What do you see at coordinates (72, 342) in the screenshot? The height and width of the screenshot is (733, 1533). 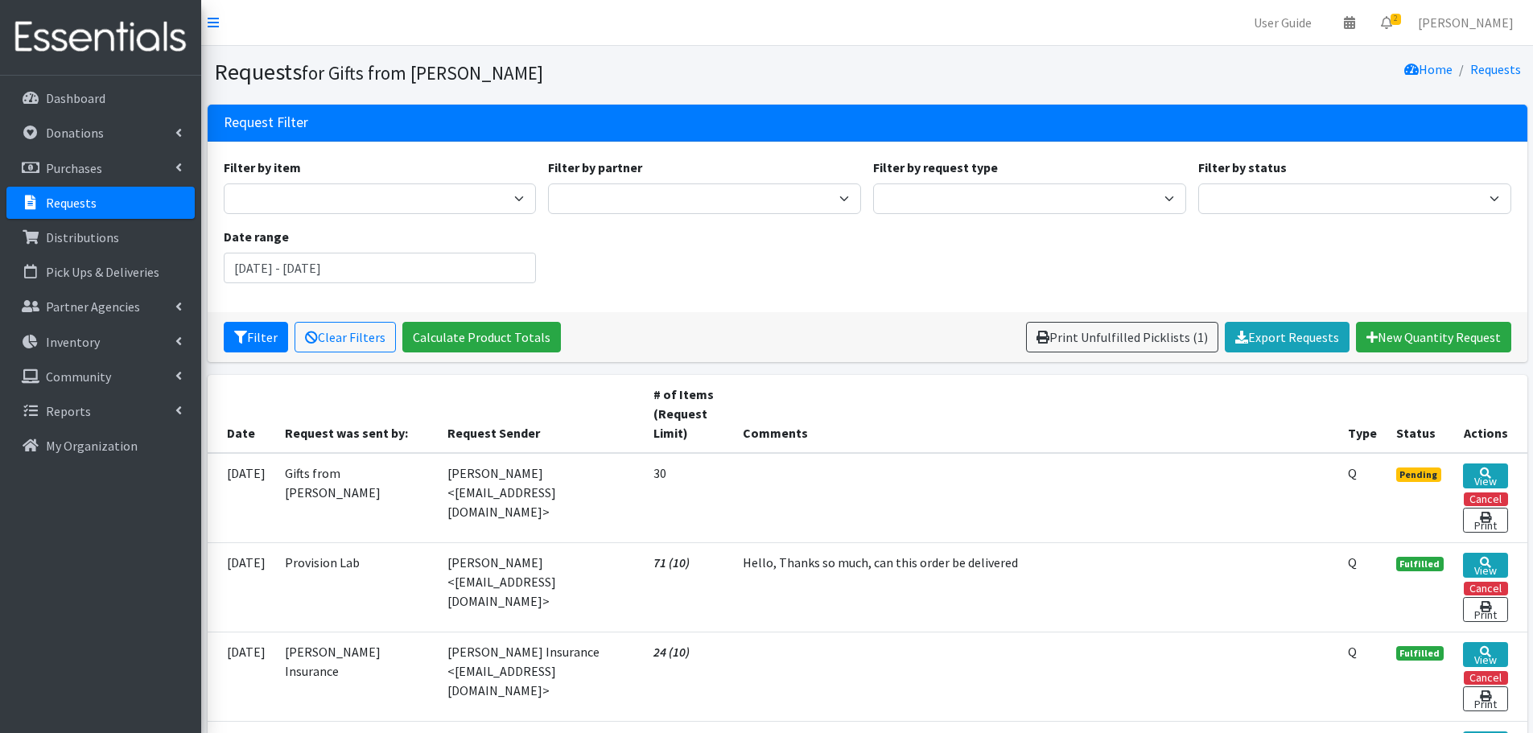 I see `p: Inventory` at bounding box center [72, 342].